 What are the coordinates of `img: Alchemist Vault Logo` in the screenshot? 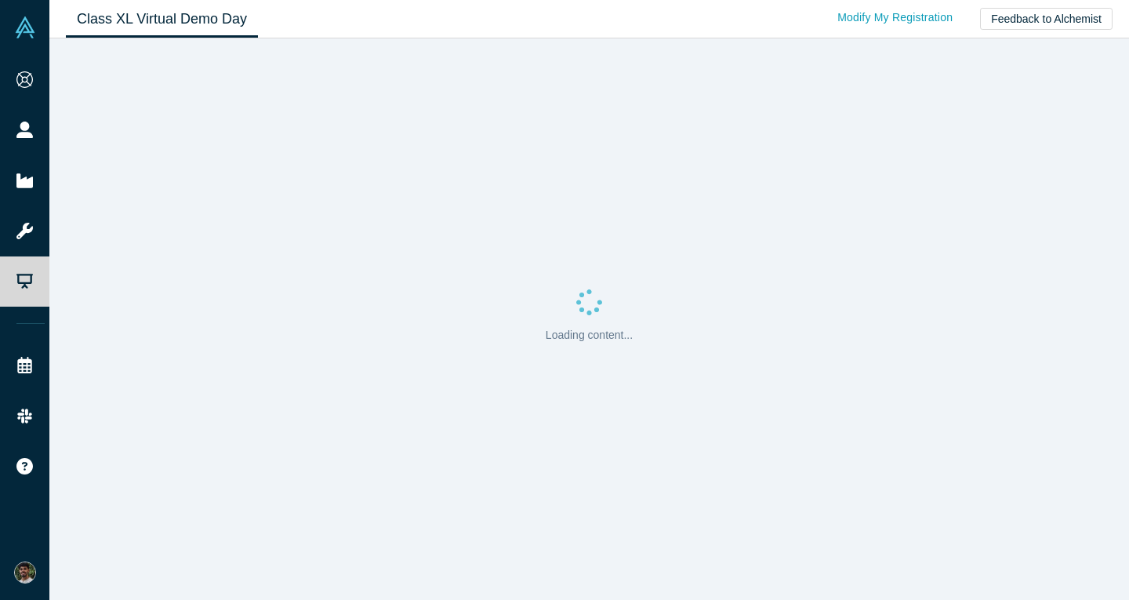 It's located at (25, 27).